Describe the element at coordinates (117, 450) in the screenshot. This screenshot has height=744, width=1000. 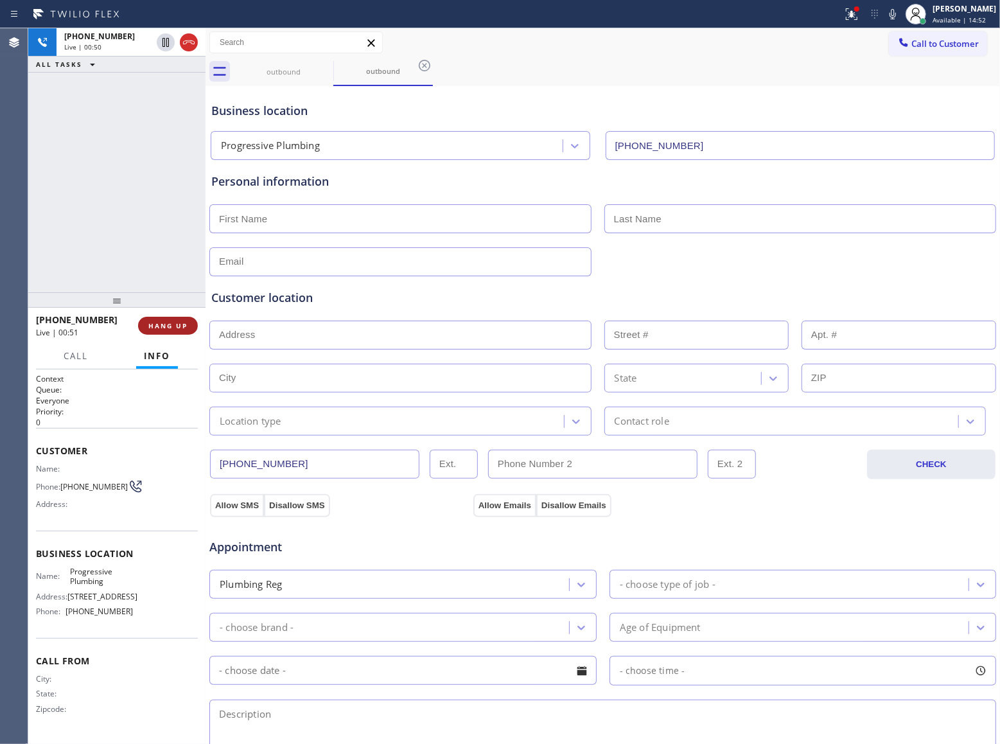
I see `span: Customer` at that location.